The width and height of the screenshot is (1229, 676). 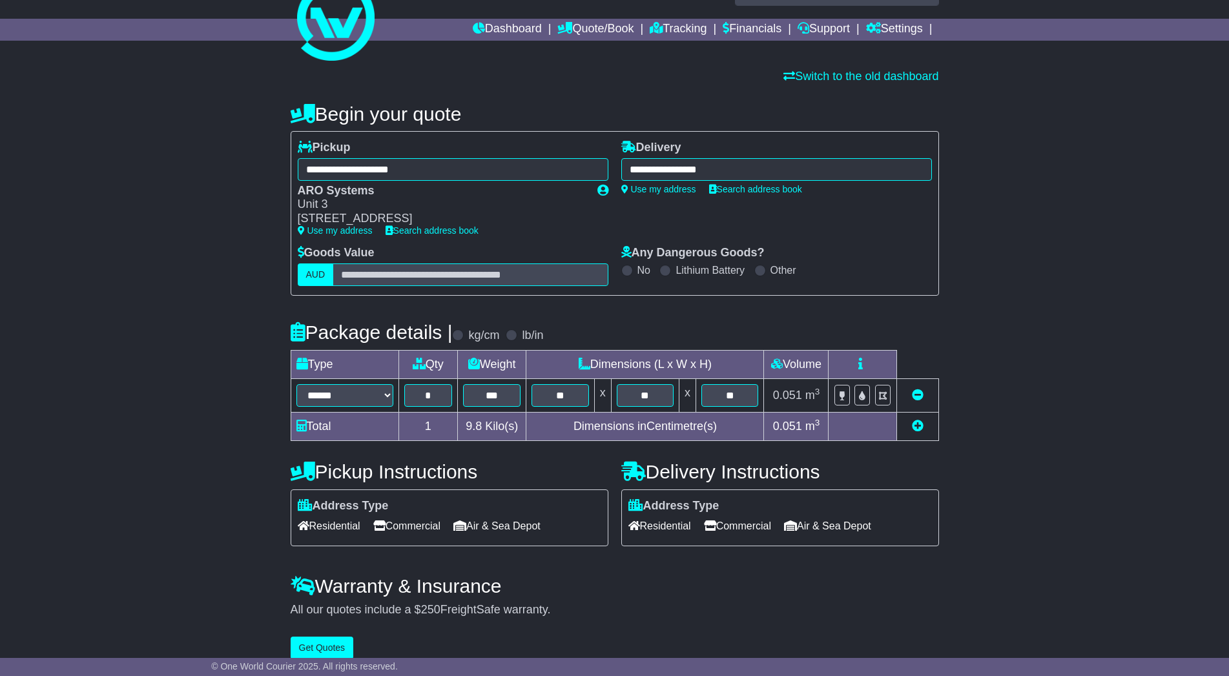 I want to click on a: Support, so click(x=823, y=30).